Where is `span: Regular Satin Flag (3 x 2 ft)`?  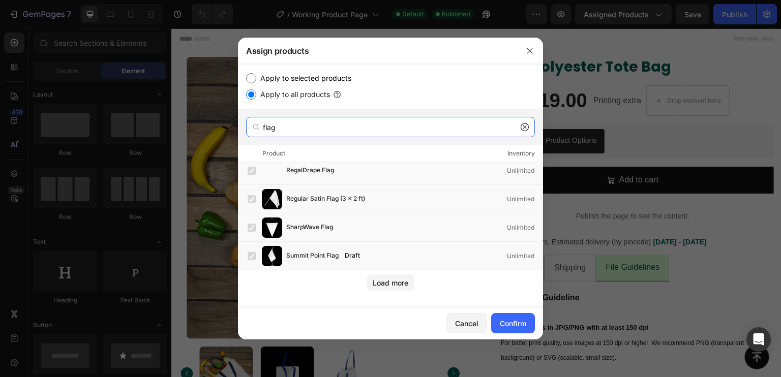
span: Regular Satin Flag (3 x 2 ft) is located at coordinates (325, 199).